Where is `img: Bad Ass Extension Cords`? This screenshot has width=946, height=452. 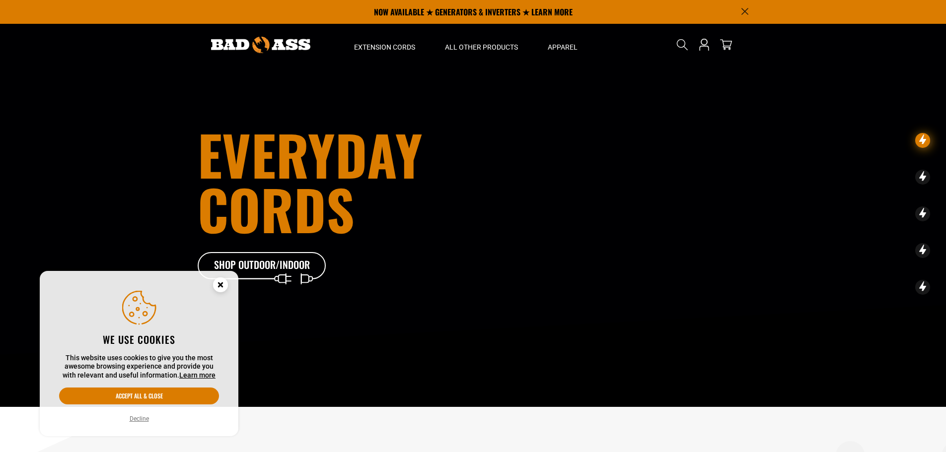
img: Bad Ass Extension Cords is located at coordinates (261, 45).